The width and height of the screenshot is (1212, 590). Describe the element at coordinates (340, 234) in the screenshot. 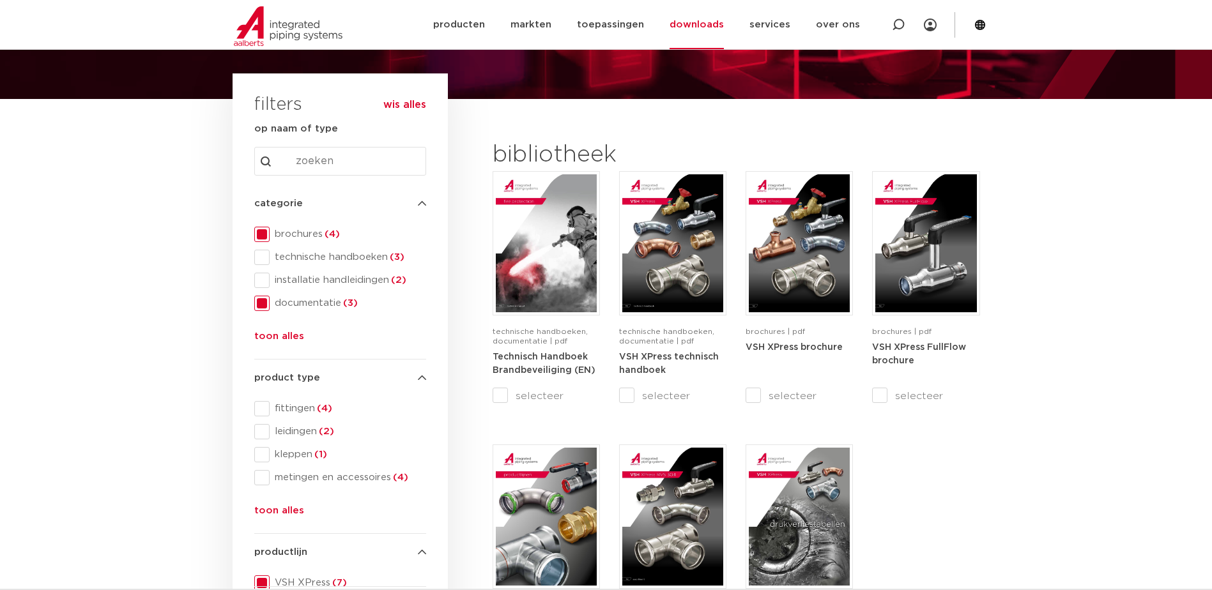

I see `div: brochures(4)` at that location.